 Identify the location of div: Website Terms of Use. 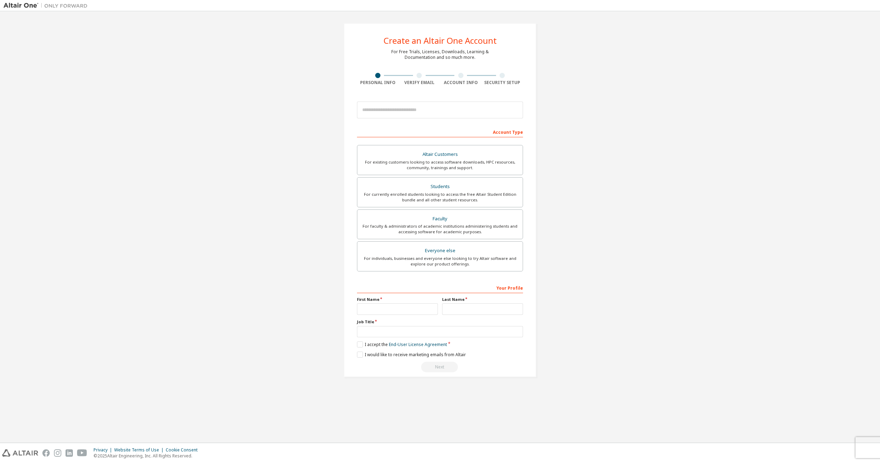
(140, 450).